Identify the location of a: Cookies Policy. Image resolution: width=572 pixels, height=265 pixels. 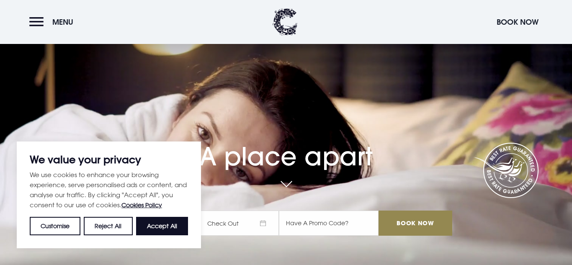
(142, 205).